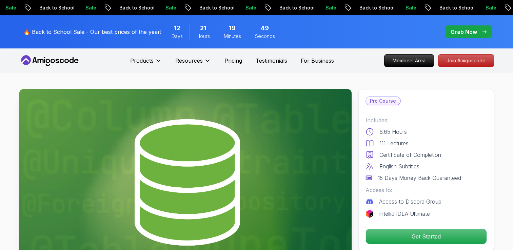  Describe the element at coordinates (142, 61) in the screenshot. I see `p: Products` at that location.